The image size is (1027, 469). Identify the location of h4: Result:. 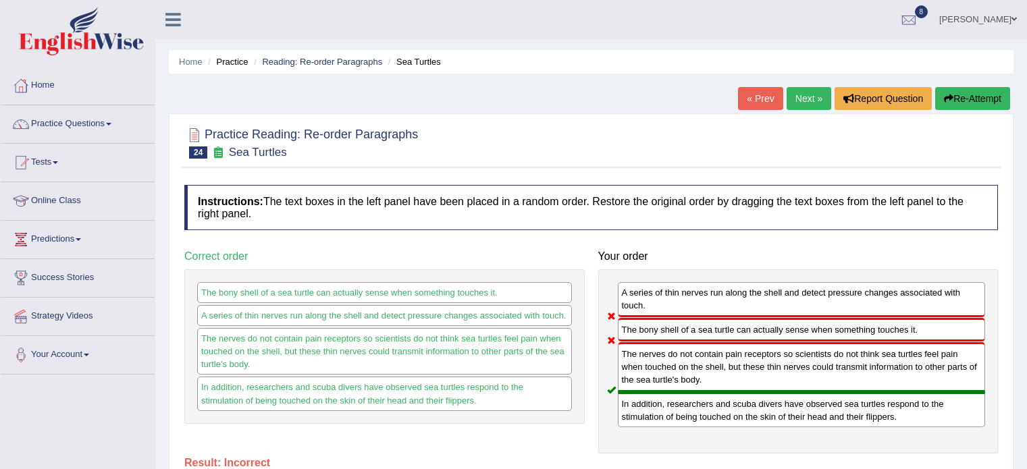
(591, 463).